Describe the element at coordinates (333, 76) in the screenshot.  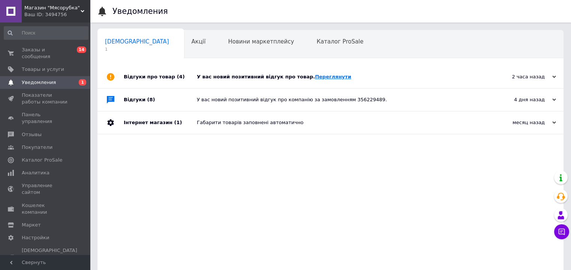
I see `a: Переглянути` at that location.